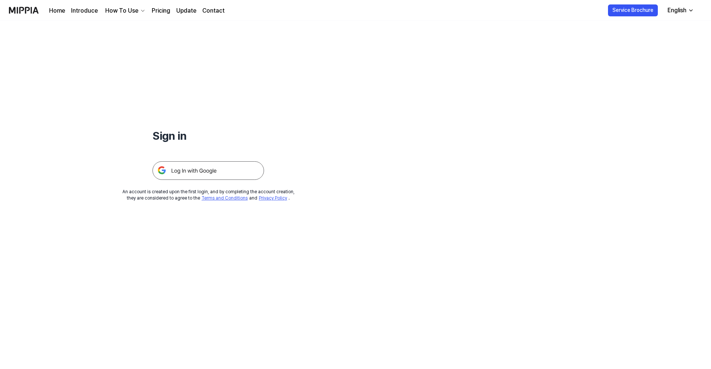  What do you see at coordinates (677, 10) in the screenshot?
I see `div: English` at bounding box center [677, 10].